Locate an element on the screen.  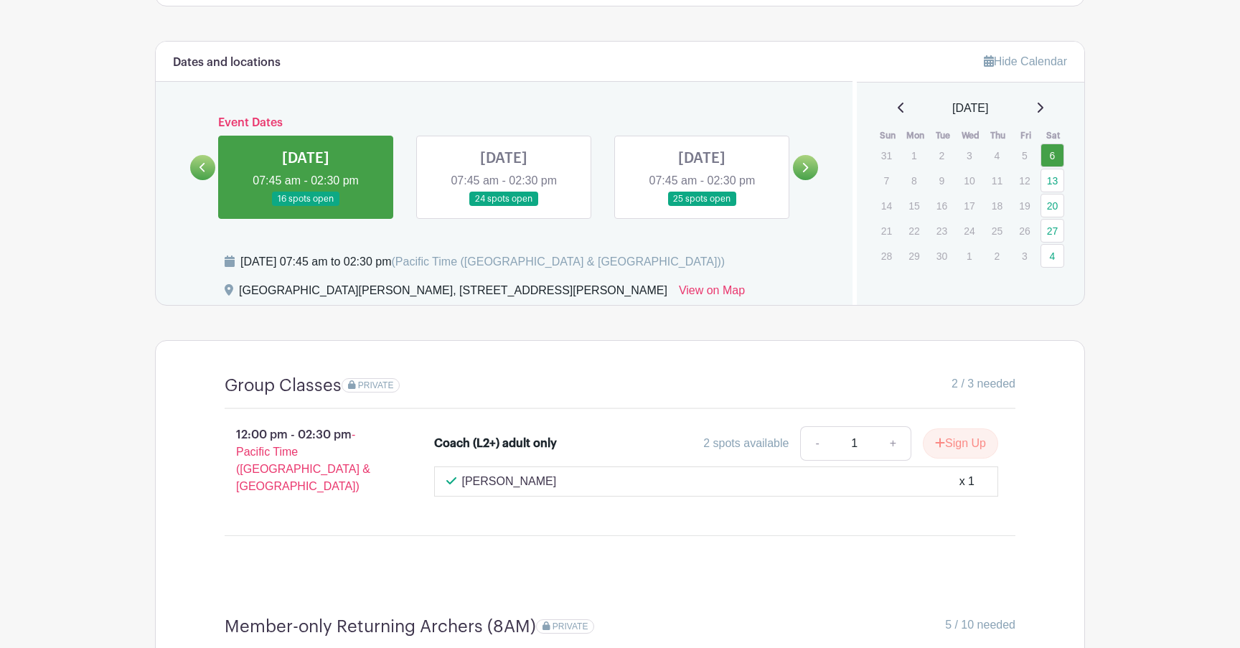
th: Fri is located at coordinates (1026, 136).